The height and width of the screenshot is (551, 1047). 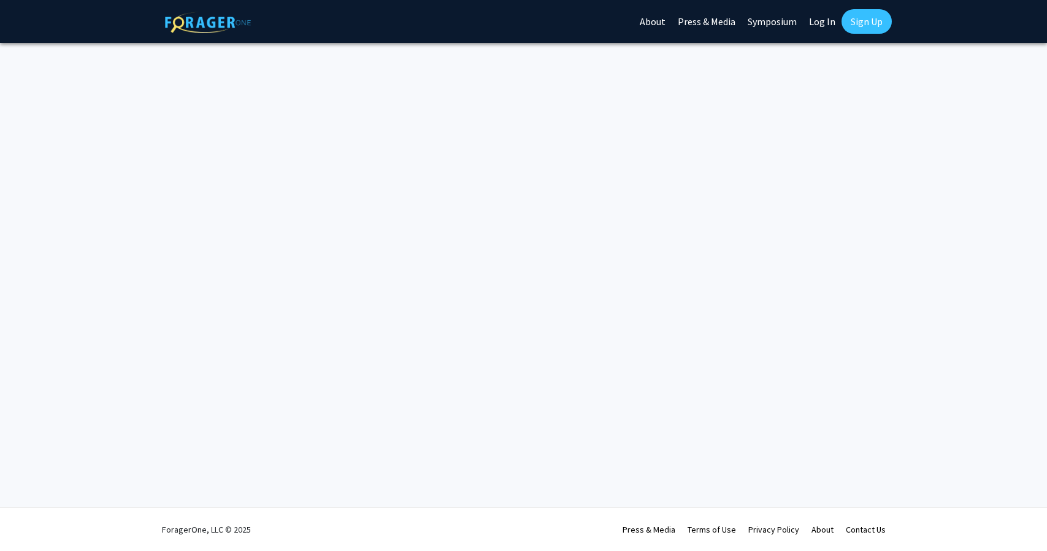 I want to click on img: ForagerOne Logo, so click(x=208, y=22).